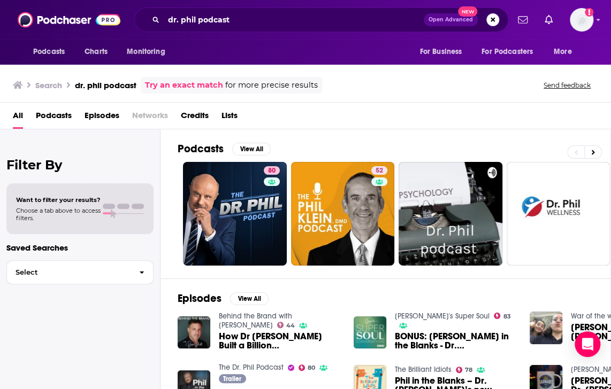 The height and width of the screenshot is (389, 611). Describe the element at coordinates (200, 298) in the screenshot. I see `h2: Episodes` at that location.